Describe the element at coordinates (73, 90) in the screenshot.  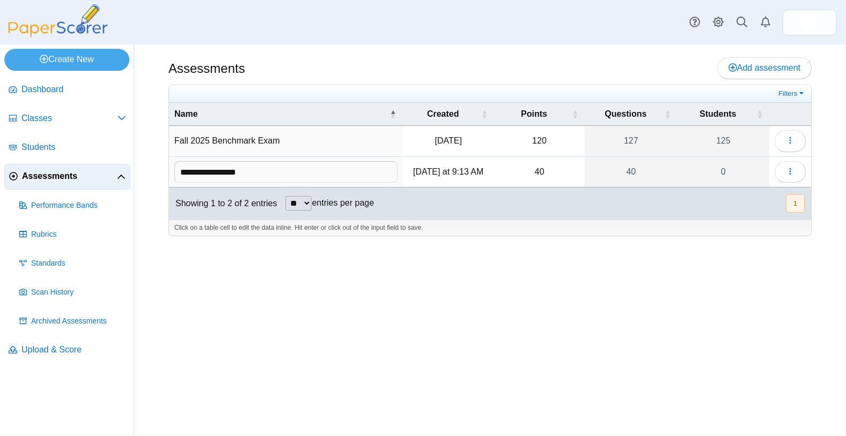
I see `span: Dashboard` at that location.